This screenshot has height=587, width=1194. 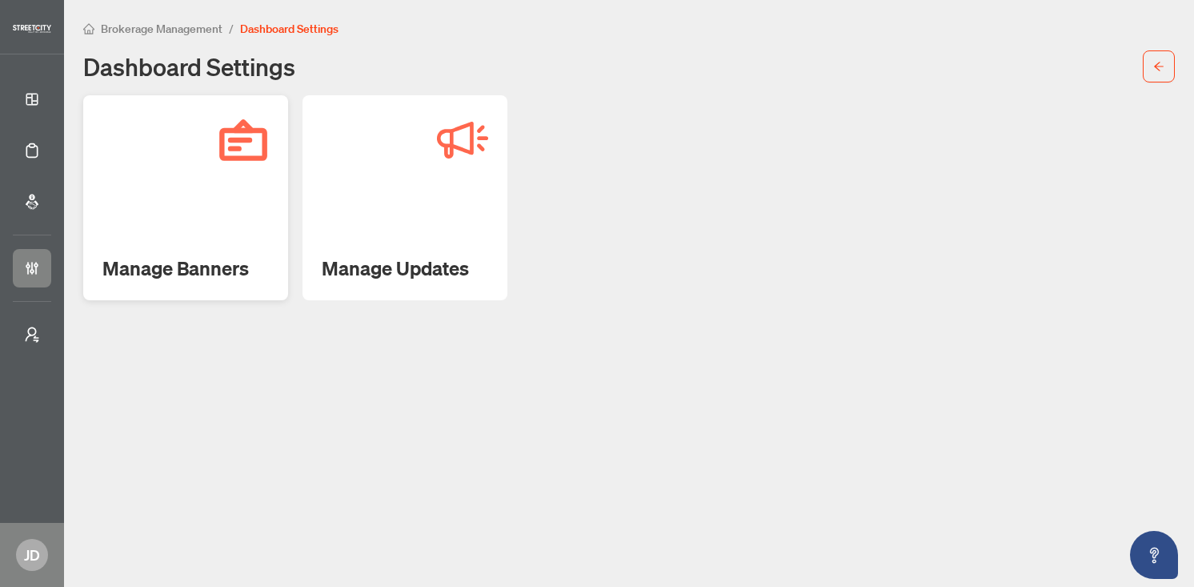 I want to click on span: arrow-left, so click(x=1159, y=66).